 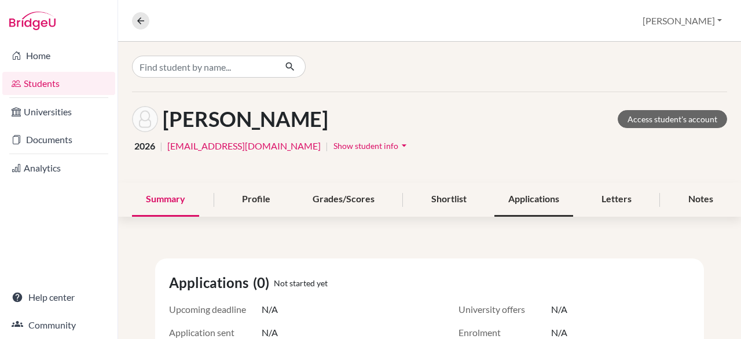 I want to click on div: Grades/Scores, so click(x=343, y=199).